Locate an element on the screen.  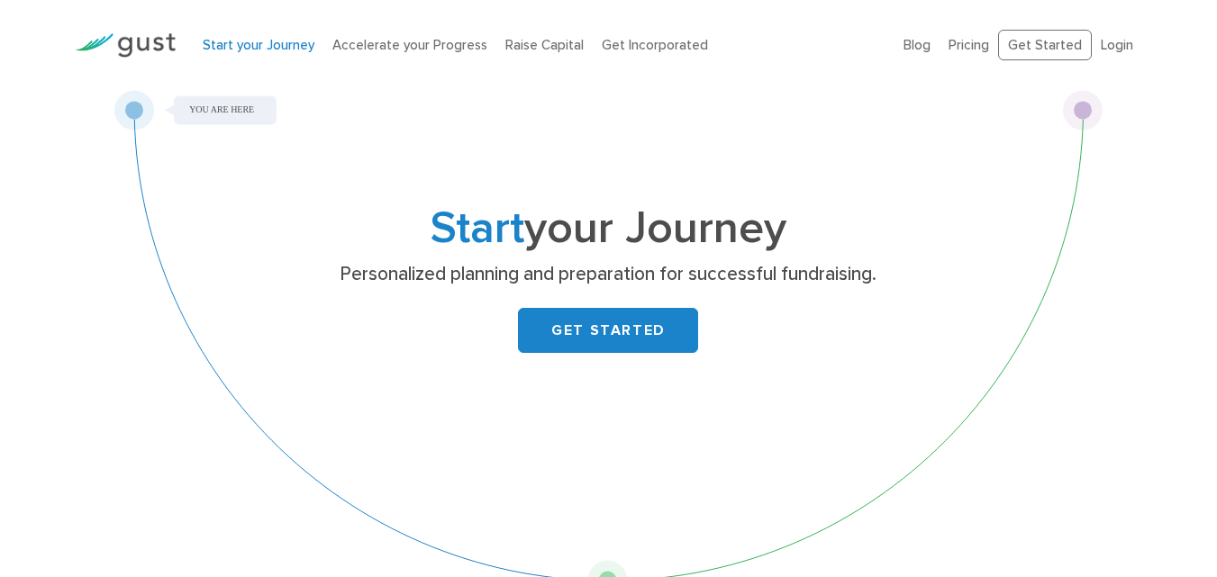
a: Blog is located at coordinates (917, 45).